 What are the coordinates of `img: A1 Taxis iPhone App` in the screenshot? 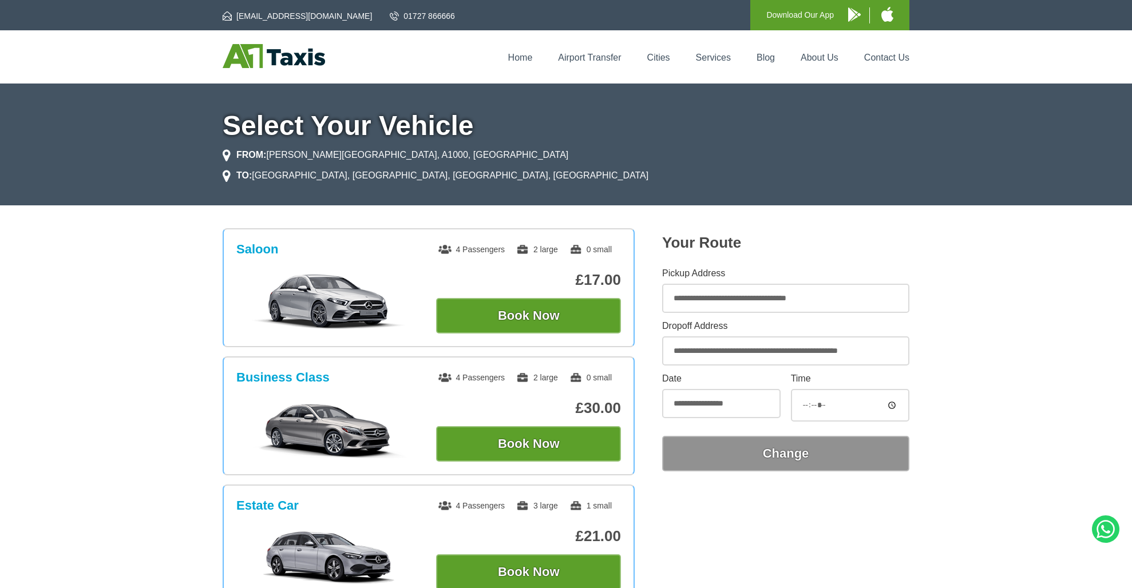 It's located at (887, 14).